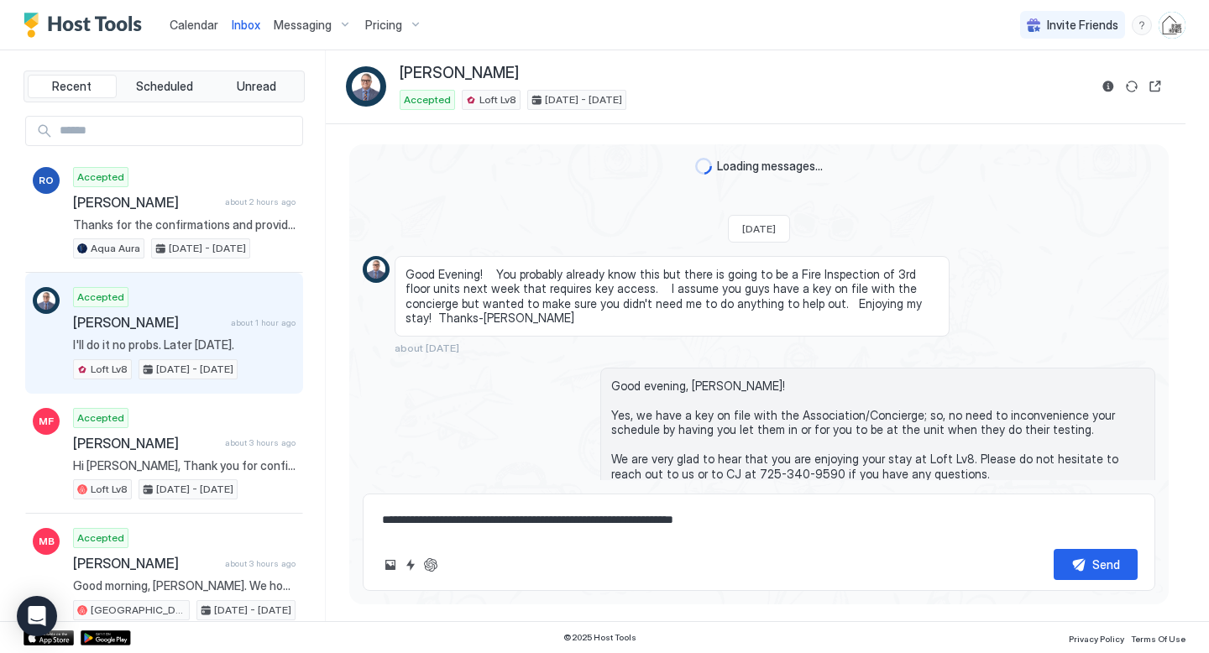 Image resolution: width=1209 pixels, height=653 pixels. I want to click on a: Inbox, so click(246, 24).